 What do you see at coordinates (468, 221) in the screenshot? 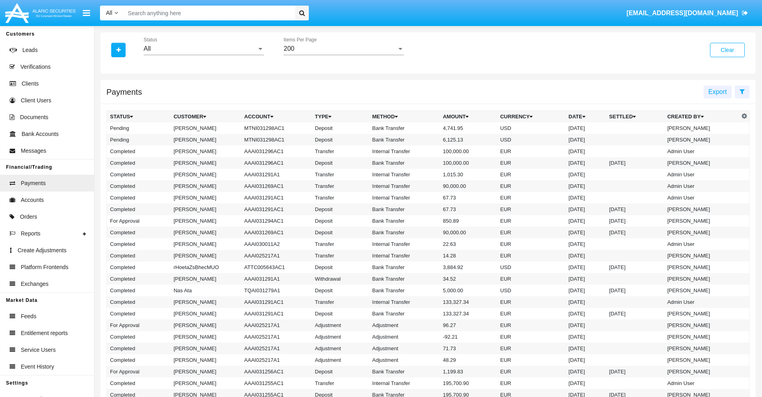
I see `td: 850.89` at bounding box center [468, 221].